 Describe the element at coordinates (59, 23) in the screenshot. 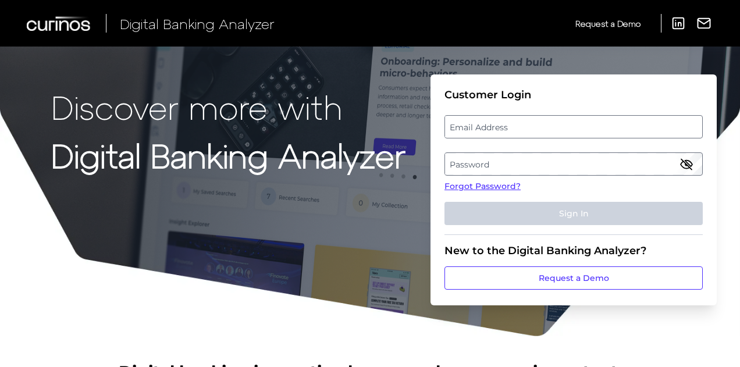

I see `img: Curinos` at that location.